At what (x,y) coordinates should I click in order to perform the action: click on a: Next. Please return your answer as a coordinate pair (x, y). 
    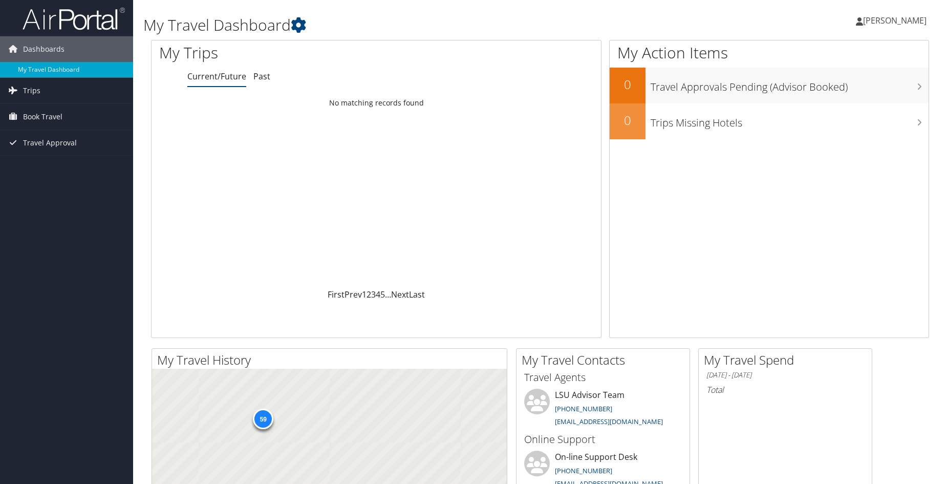
    Looking at the image, I should click on (400, 294).